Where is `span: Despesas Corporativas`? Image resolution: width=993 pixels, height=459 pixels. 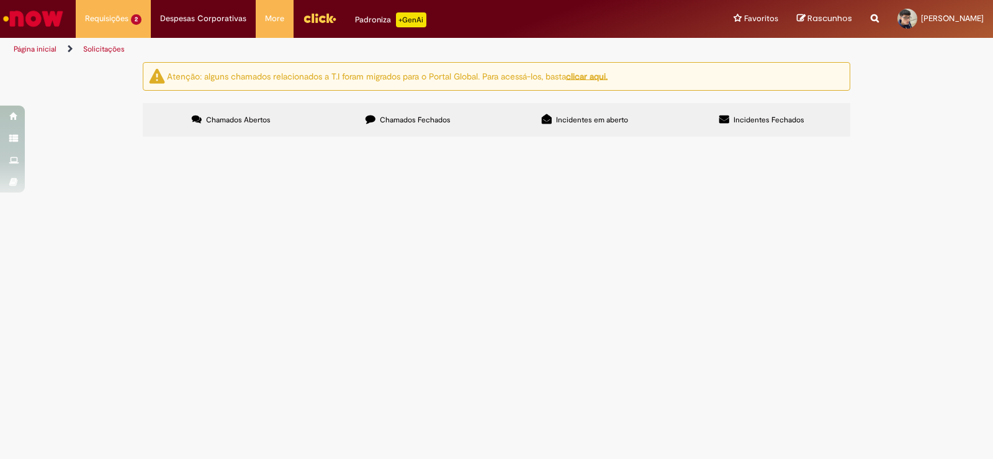
span: Despesas Corporativas is located at coordinates (203, 19).